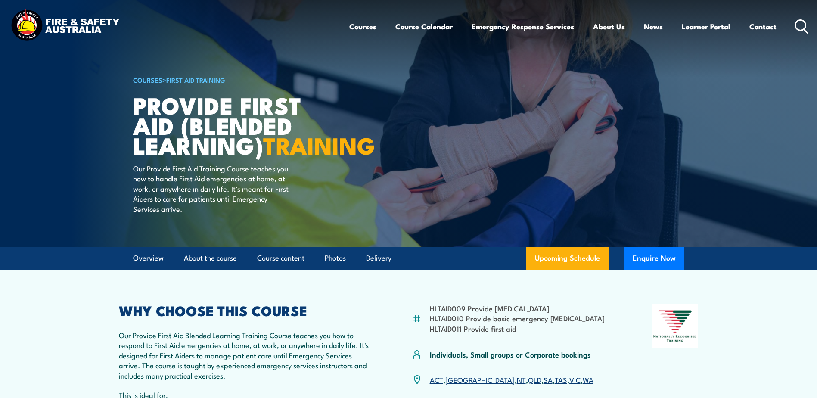  Describe the element at coordinates (424, 26) in the screenshot. I see `a: Course Calendar` at that location.